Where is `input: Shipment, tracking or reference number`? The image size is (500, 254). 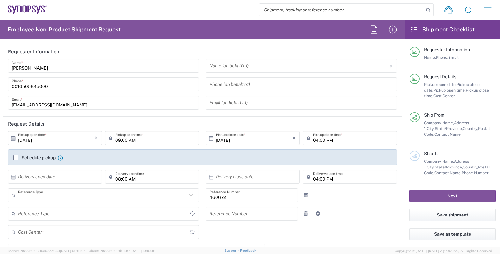
input: Shipment, tracking or reference number is located at coordinates (342, 10).